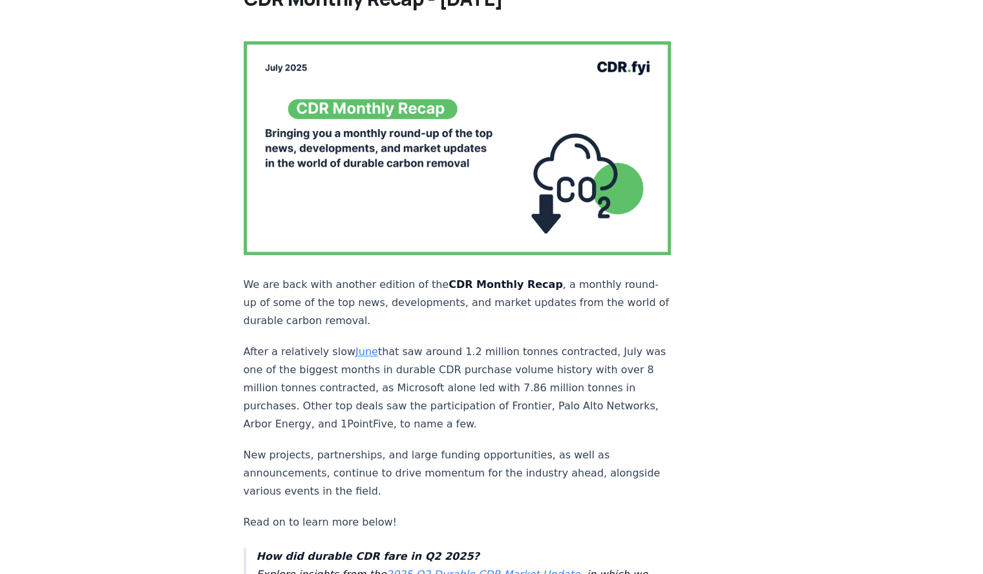 Image resolution: width=983 pixels, height=574 pixels. I want to click on strong: CDR Monthly Recap, so click(505, 284).